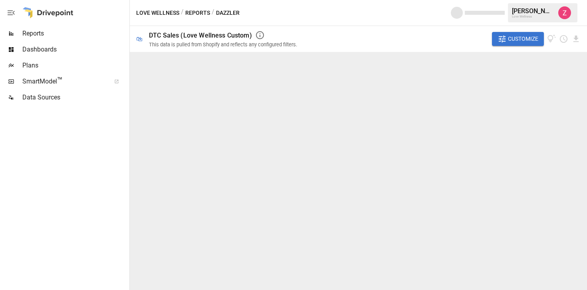  I want to click on span: Customize, so click(523, 39).